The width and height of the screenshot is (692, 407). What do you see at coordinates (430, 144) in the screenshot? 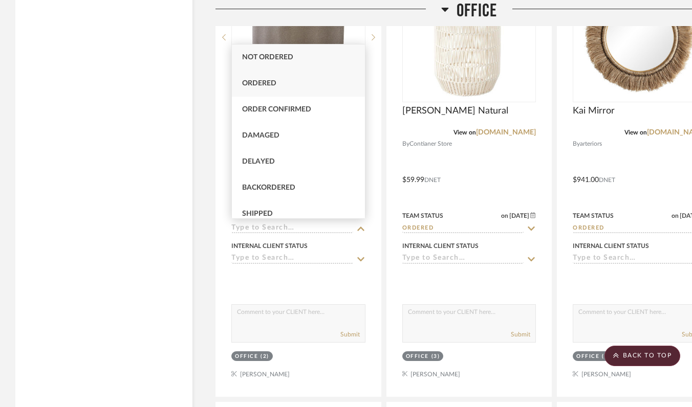
I see `span: Contianer Store` at bounding box center [430, 144].